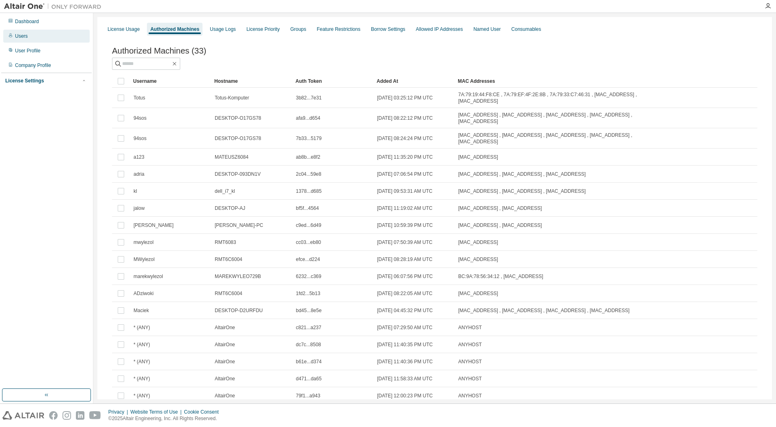 This screenshot has width=776, height=427. Describe the element at coordinates (308, 118) in the screenshot. I see `span: afa9...d654` at that location.